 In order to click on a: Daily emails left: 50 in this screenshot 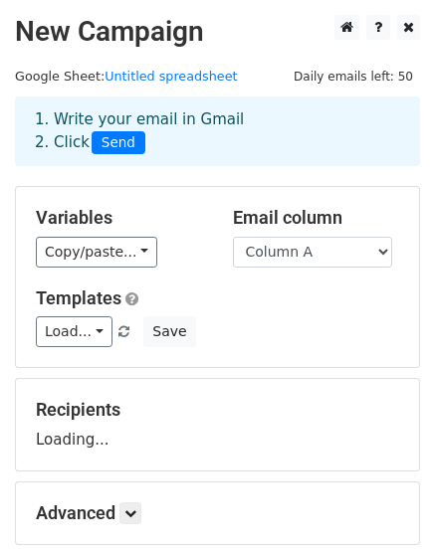, I will do `click(353, 76)`.